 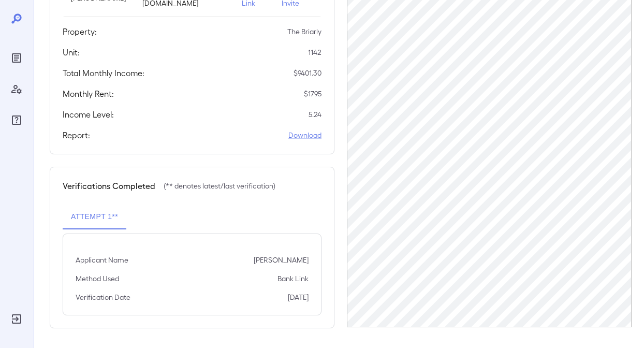 I want to click on p: $ 1795, so click(x=313, y=94).